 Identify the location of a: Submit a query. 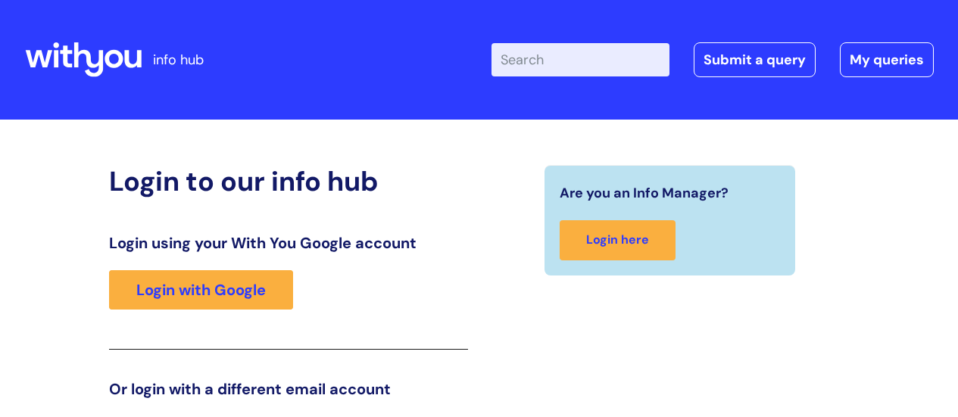
(754, 60).